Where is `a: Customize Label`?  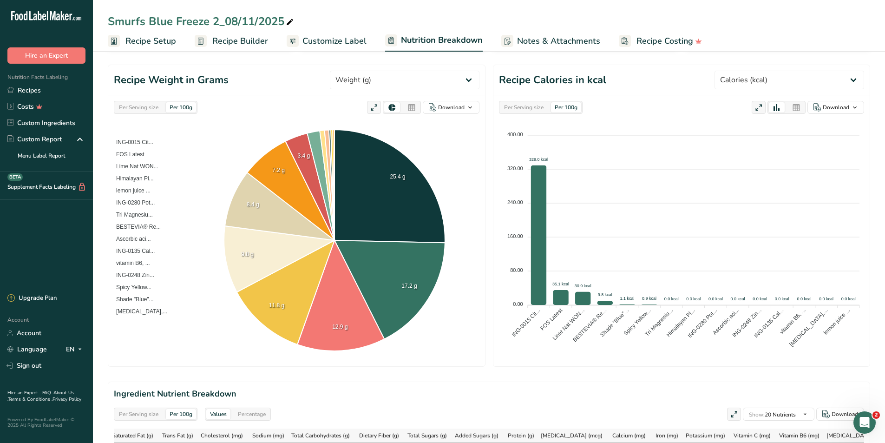
a: Customize Label is located at coordinates (327, 41).